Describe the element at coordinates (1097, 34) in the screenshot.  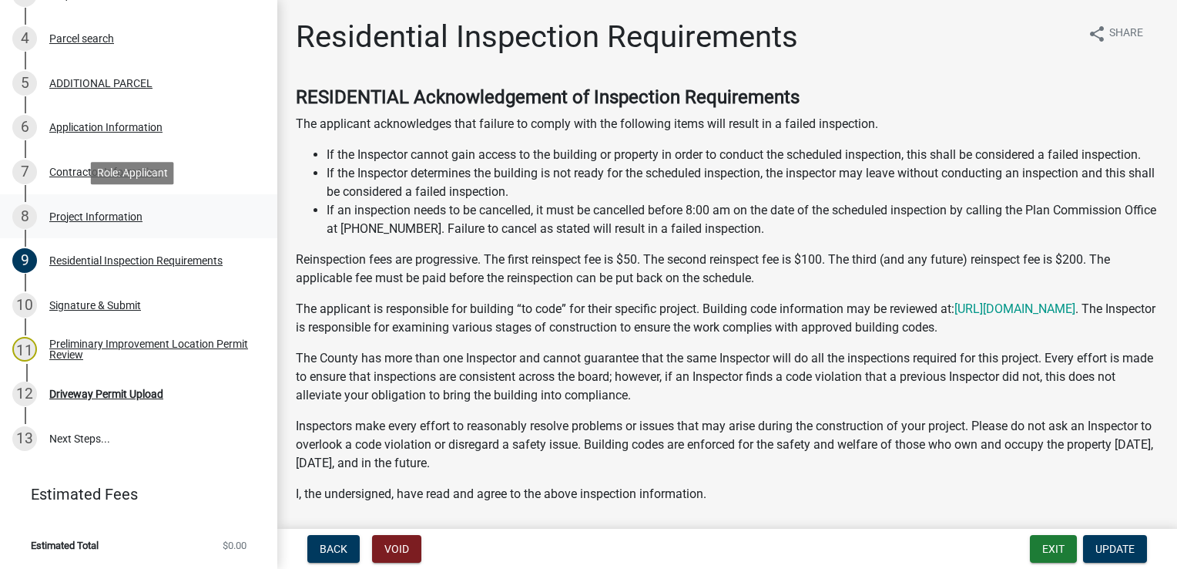
I see `i: share` at that location.